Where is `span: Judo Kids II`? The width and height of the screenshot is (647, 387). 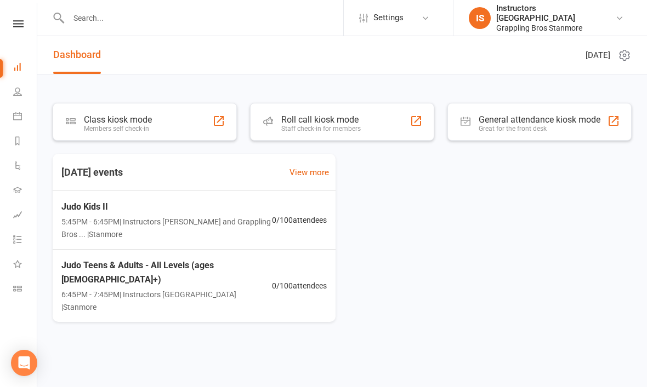
span: Judo Kids II is located at coordinates (167, 207).